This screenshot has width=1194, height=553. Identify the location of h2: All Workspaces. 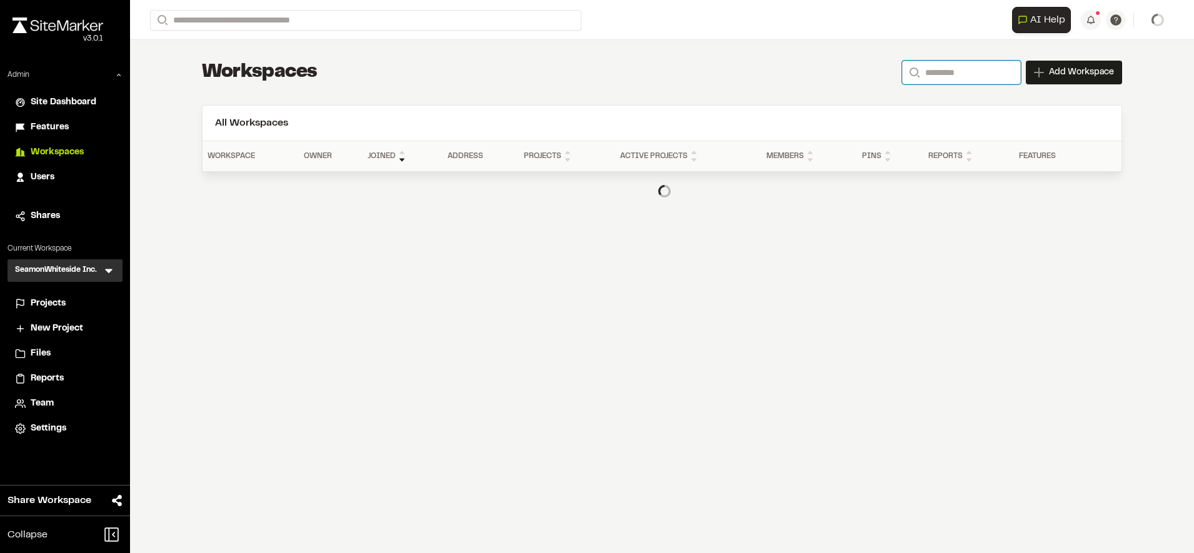
(662, 123).